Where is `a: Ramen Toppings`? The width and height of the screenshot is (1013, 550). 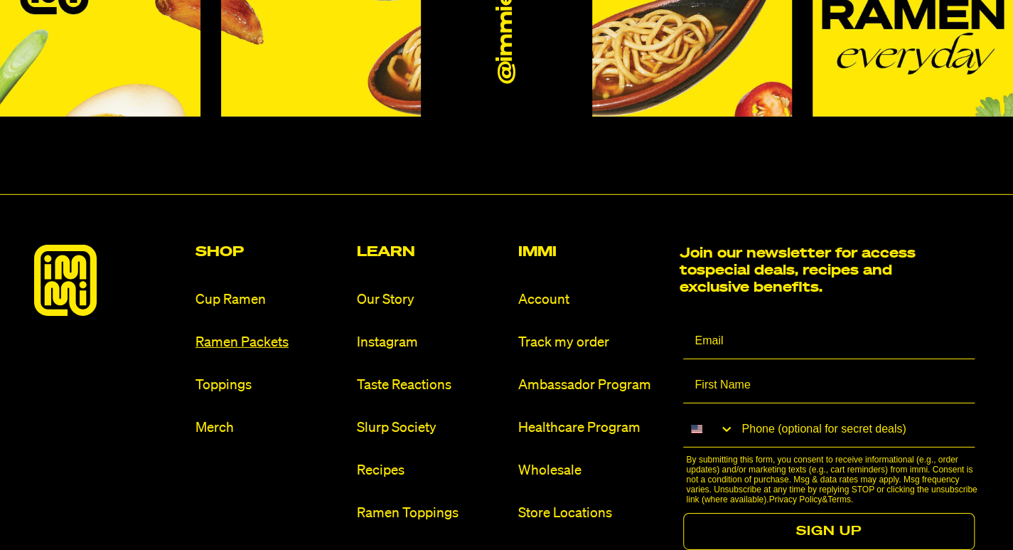
a: Ramen Toppings is located at coordinates (432, 513).